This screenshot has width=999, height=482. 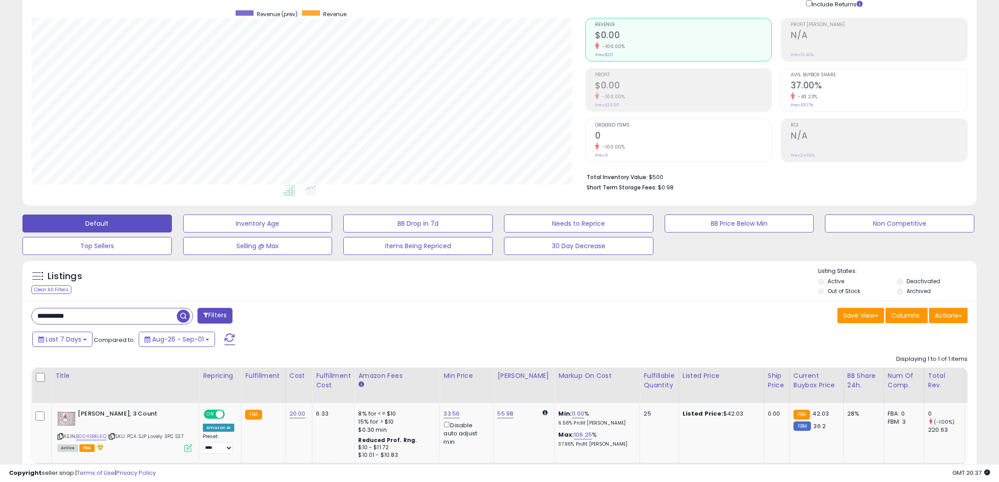 What do you see at coordinates (332, 414) in the screenshot?
I see `div: 6.33` at bounding box center [332, 414].